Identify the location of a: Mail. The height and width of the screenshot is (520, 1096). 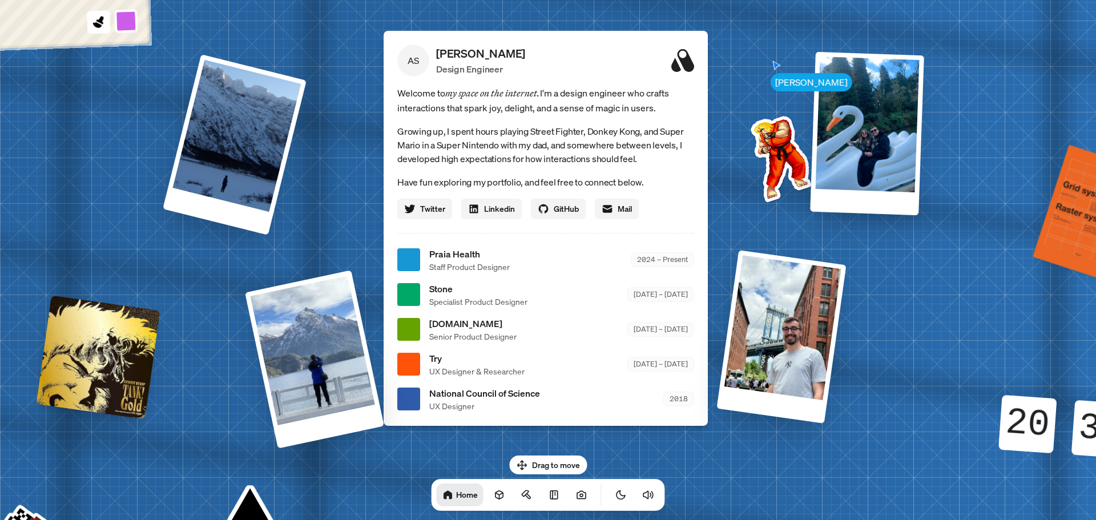
(617, 209).